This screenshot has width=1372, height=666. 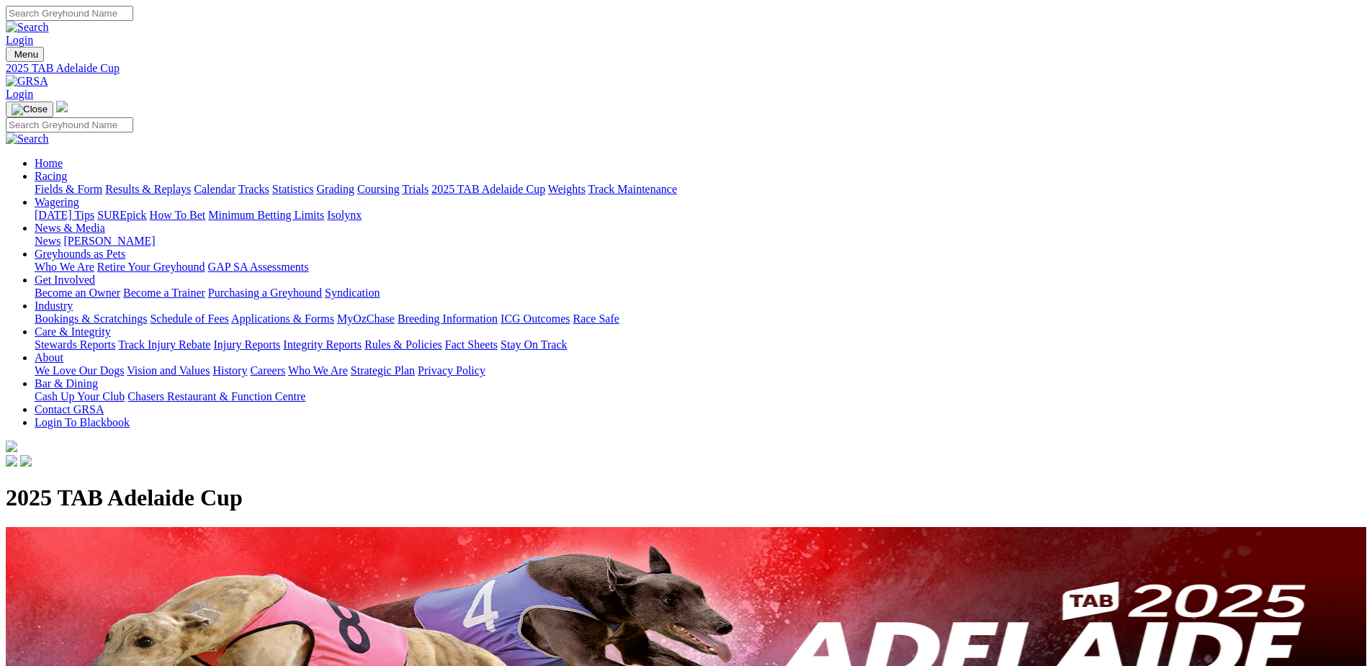 I want to click on a: Cash Up Your Club, so click(x=79, y=396).